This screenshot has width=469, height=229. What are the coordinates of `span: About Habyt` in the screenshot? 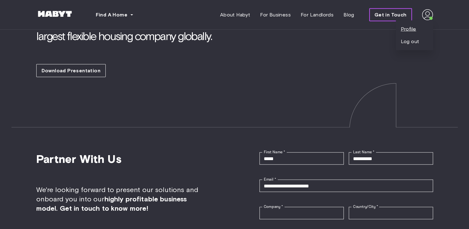 It's located at (235, 15).